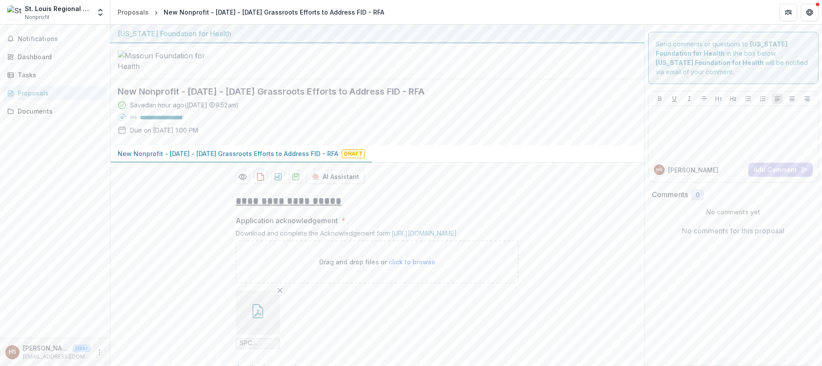 The width and height of the screenshot is (822, 366). Describe the element at coordinates (58, 57) in the screenshot. I see `div: Dashboard` at that location.